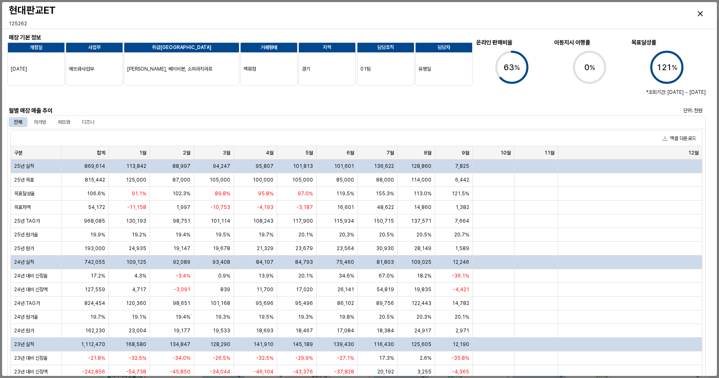 The width and height of the screenshot is (719, 378). I want to click on span: 150,715, so click(384, 221).